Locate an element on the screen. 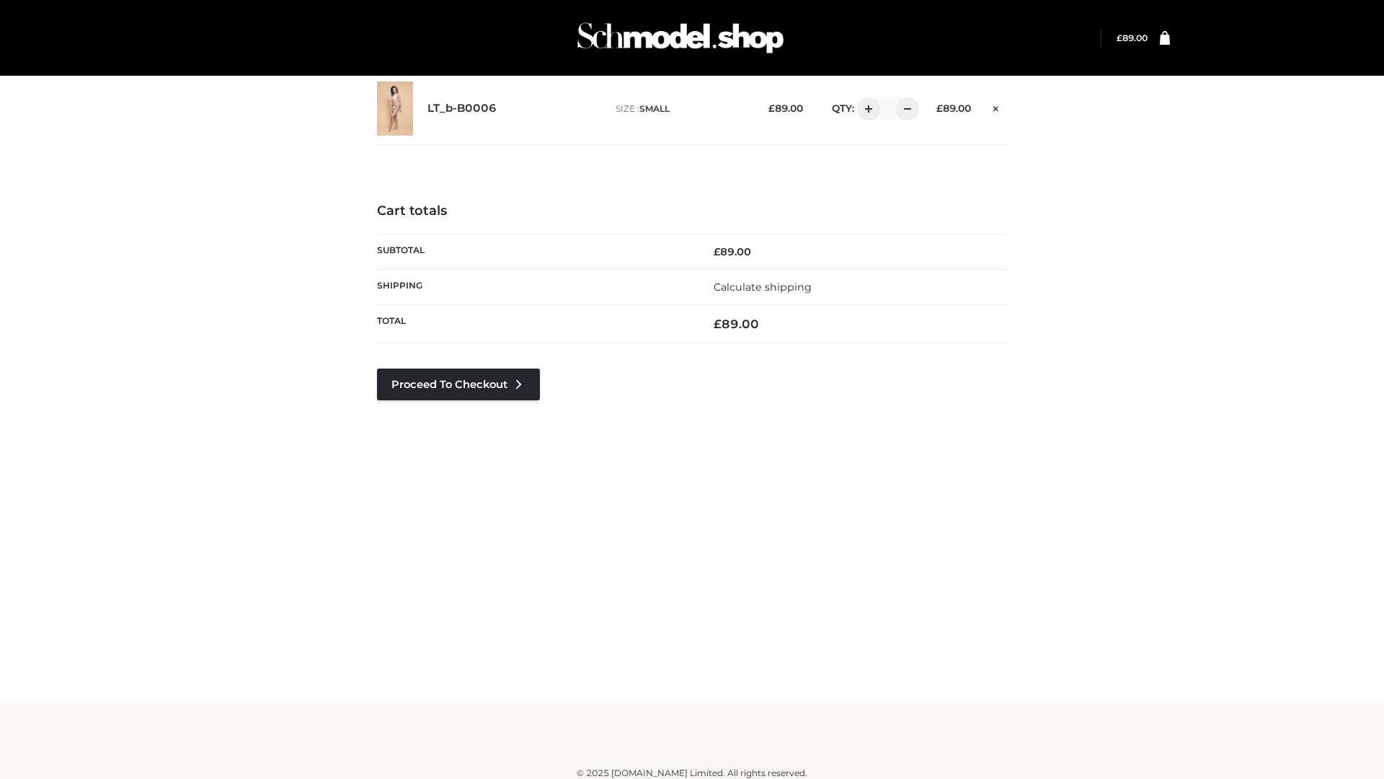 This screenshot has width=1384, height=779. p: size : is located at coordinates (681, 109).